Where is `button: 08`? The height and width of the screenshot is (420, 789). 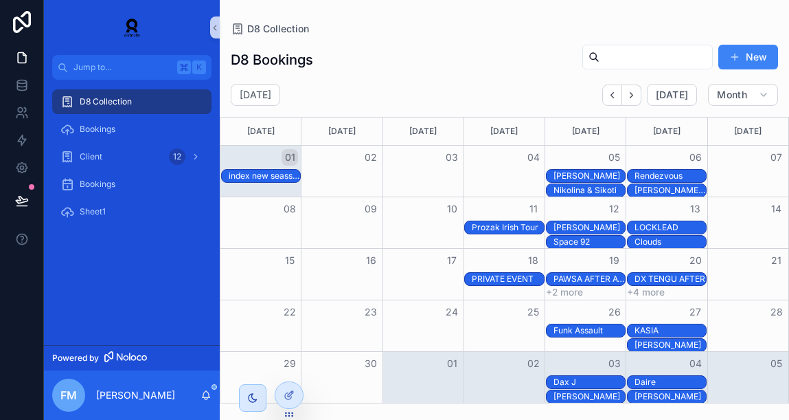
button: 08 is located at coordinates (290, 209).